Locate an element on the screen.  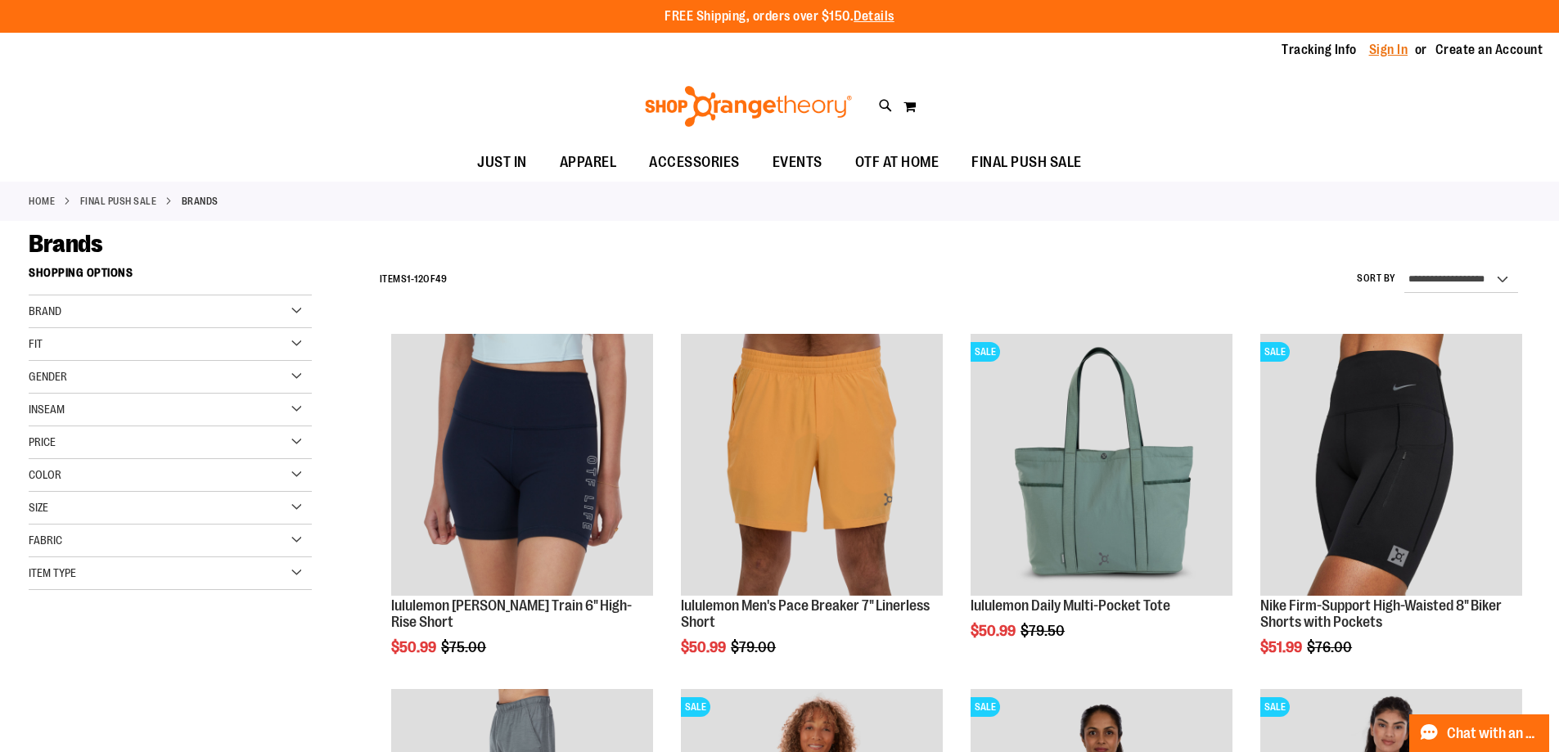
a: lululemon Men's Pace Breaker 7" Linerless Short is located at coordinates (805, 614).